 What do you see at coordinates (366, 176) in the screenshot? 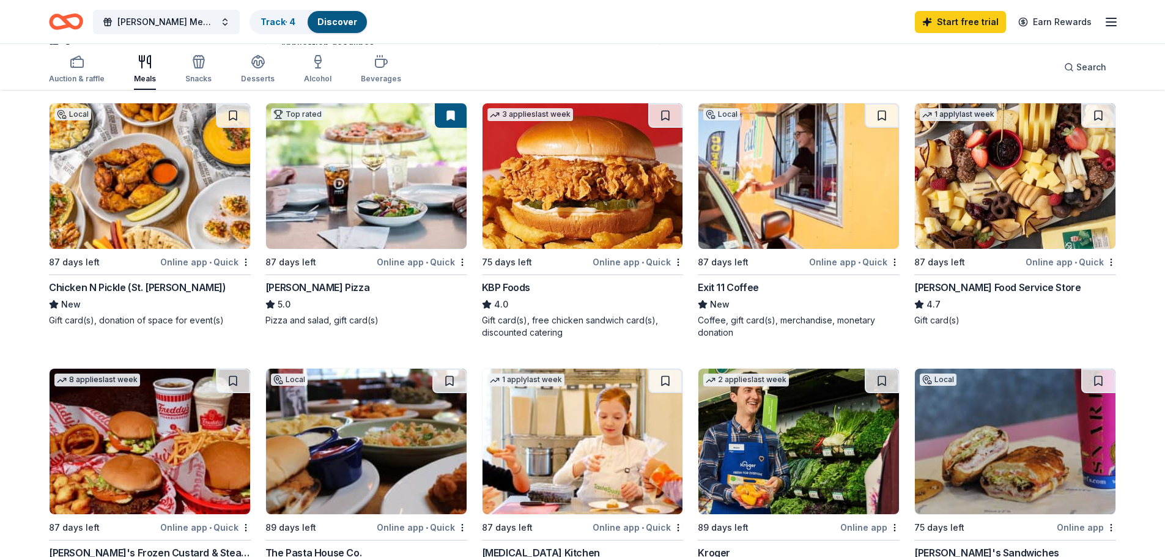
I see `img: Image for Dewey's Pizza` at bounding box center [366, 176].